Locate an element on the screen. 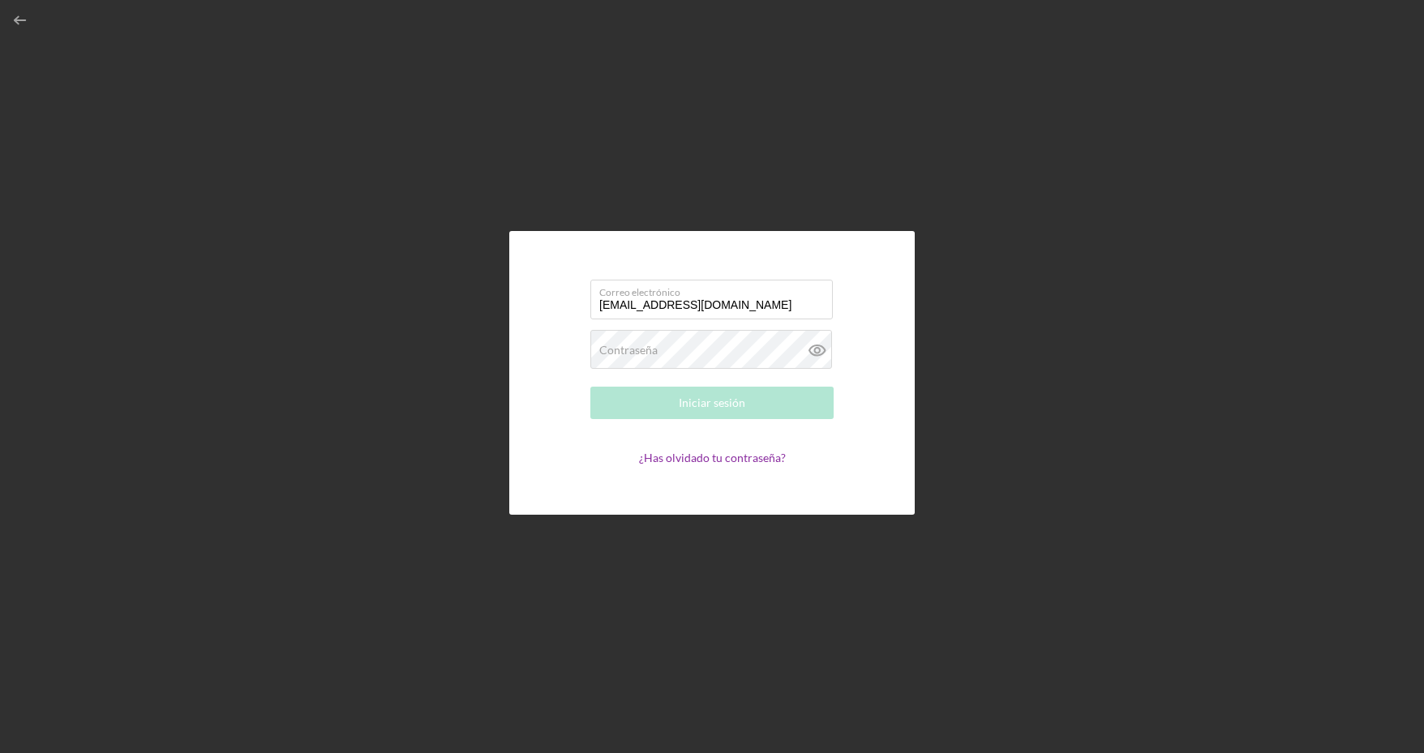 The height and width of the screenshot is (753, 1424). font: ¿Has olvidado tu contraseña? is located at coordinates (712, 457).